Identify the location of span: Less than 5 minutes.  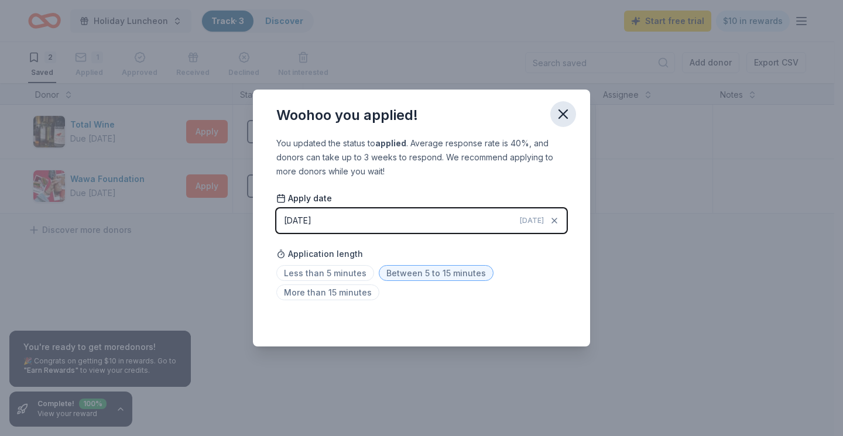
(325, 273).